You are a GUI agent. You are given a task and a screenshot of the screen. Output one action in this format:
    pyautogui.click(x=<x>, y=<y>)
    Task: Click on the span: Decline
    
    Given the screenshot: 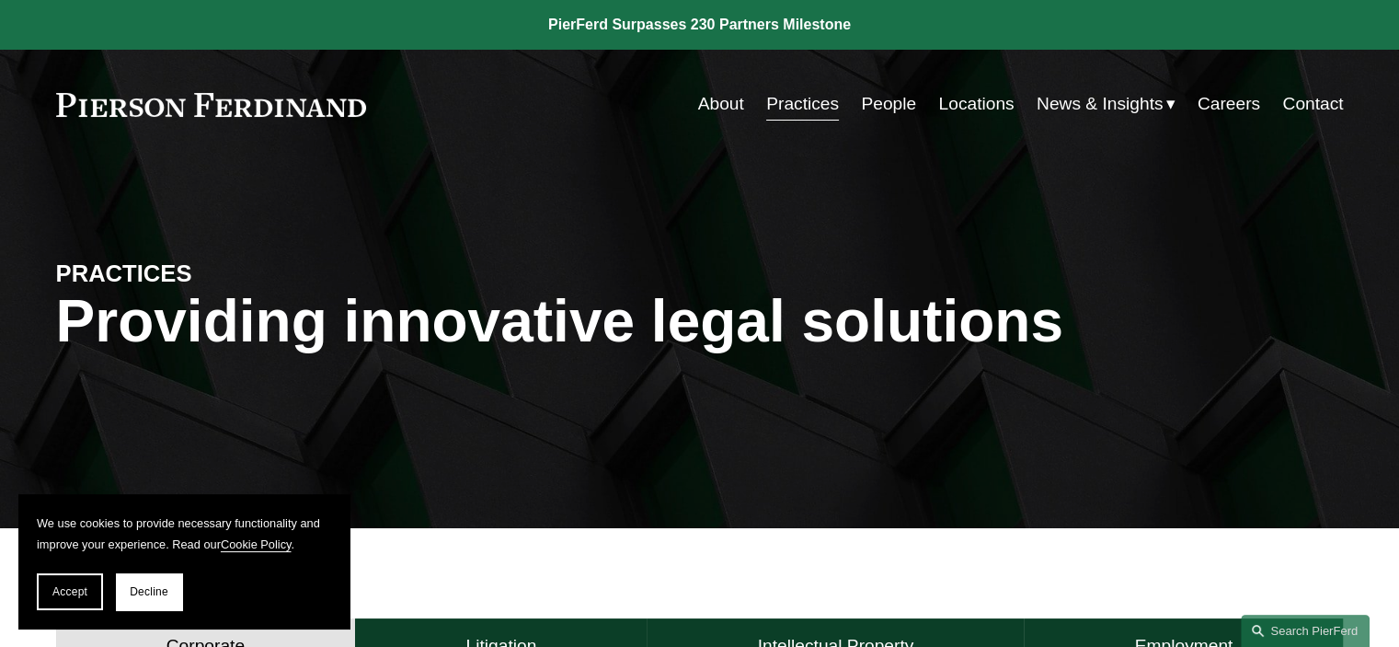 What is the action you would take?
    pyautogui.click(x=149, y=592)
    